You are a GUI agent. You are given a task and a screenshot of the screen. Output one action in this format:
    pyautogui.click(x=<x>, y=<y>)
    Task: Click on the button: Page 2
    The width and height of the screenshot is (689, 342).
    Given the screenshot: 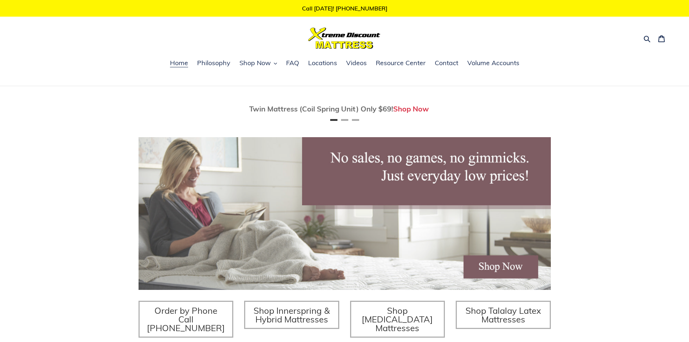 What is the action you would take?
    pyautogui.click(x=345, y=120)
    